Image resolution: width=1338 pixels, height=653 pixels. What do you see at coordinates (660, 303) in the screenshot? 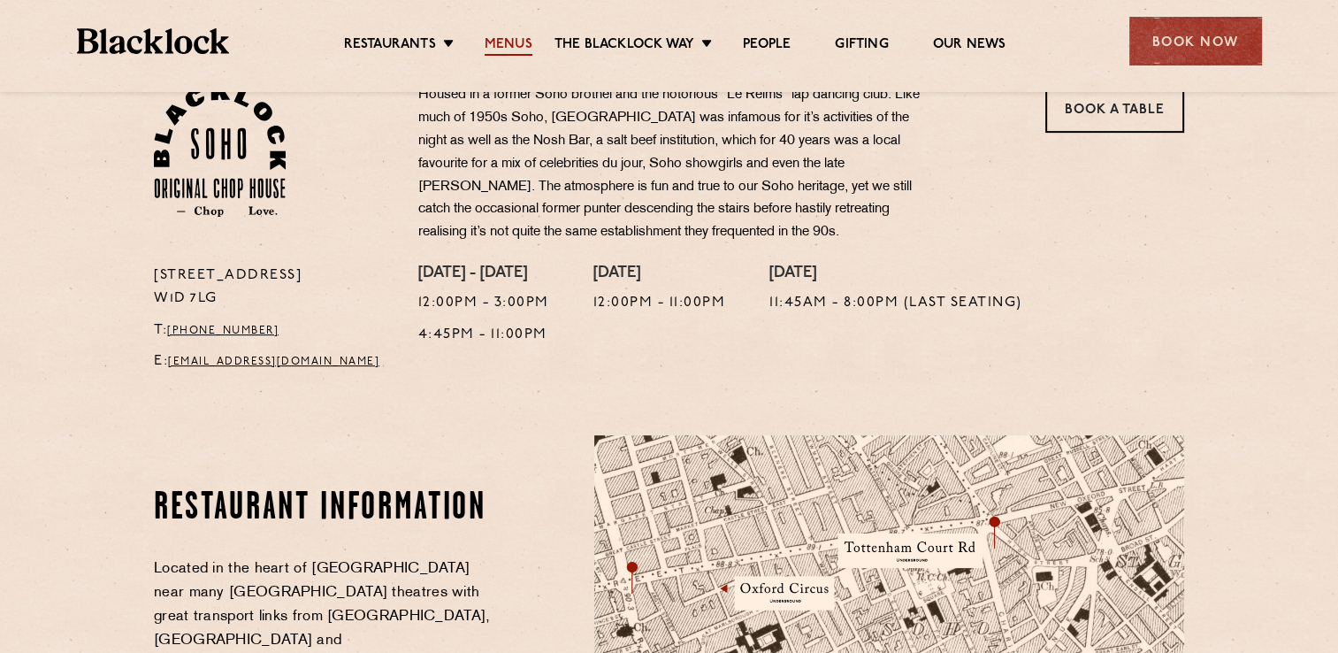
I see `p: 12:00pm - 11:00pm` at bounding box center [660, 303].